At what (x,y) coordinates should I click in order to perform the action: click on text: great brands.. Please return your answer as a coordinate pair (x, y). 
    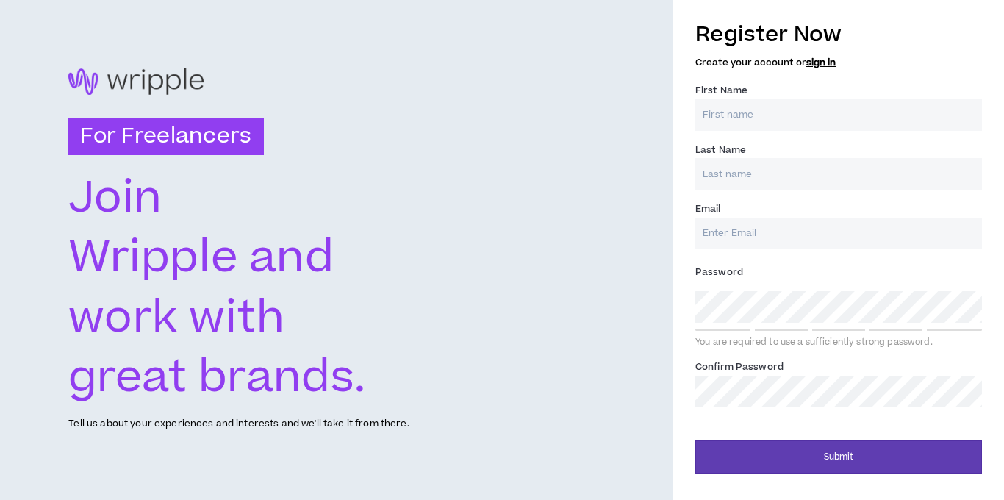
    Looking at the image, I should click on (218, 378).